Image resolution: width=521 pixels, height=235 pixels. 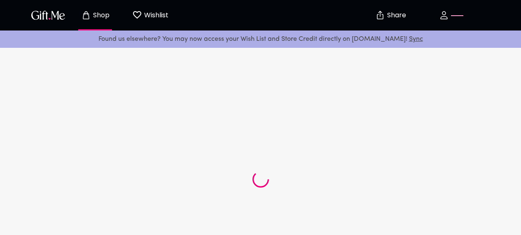 What do you see at coordinates (100, 15) in the screenshot?
I see `p: Shop` at bounding box center [100, 15].